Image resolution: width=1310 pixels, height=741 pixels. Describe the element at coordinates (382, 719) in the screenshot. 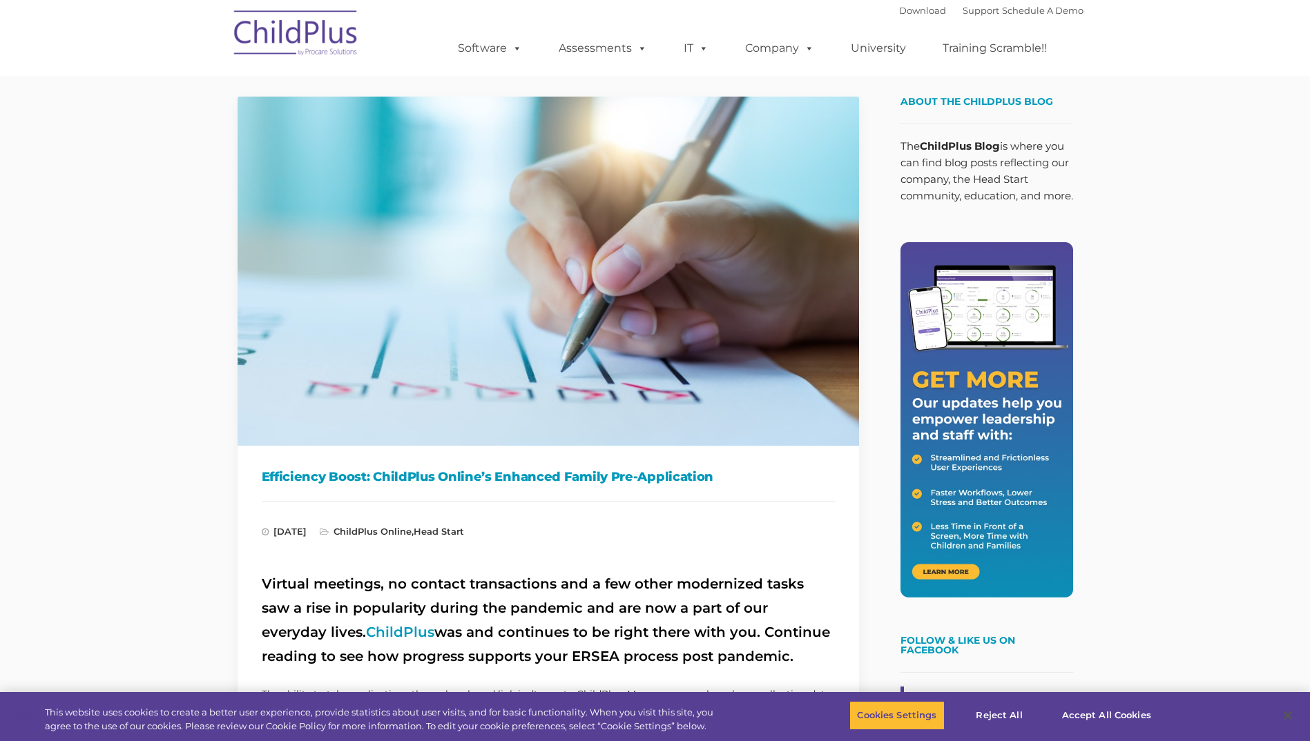

I see `div: This website uses cookies to create a better user experience, provide statistics about user visit...` at that location.